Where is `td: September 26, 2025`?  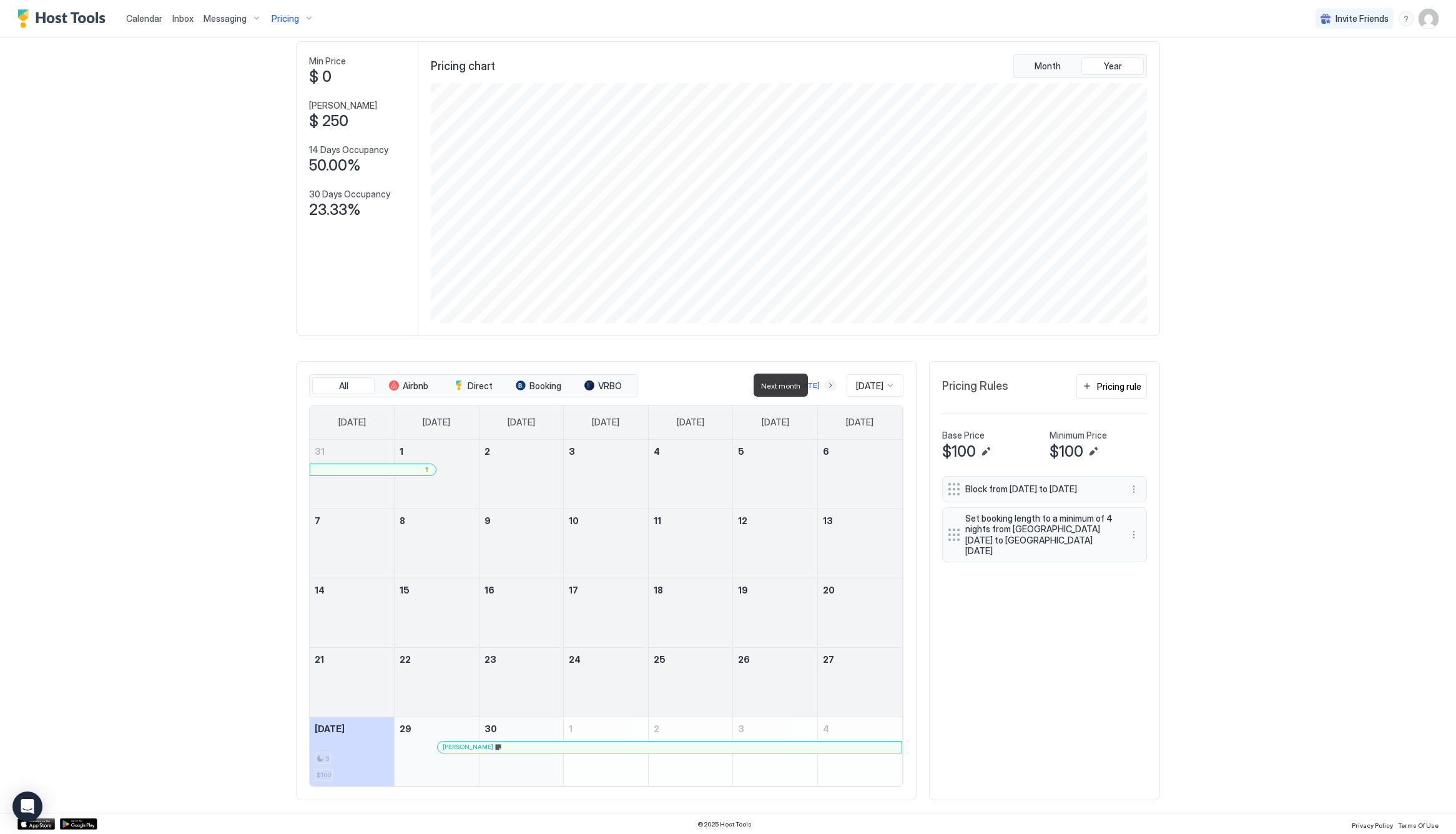 td: September 26, 2025 is located at coordinates (775, 682).